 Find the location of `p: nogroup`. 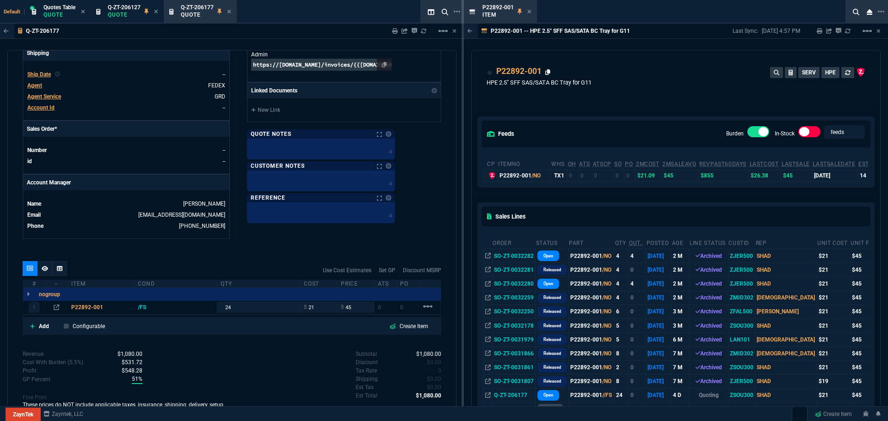

p: nogroup is located at coordinates (49, 294).